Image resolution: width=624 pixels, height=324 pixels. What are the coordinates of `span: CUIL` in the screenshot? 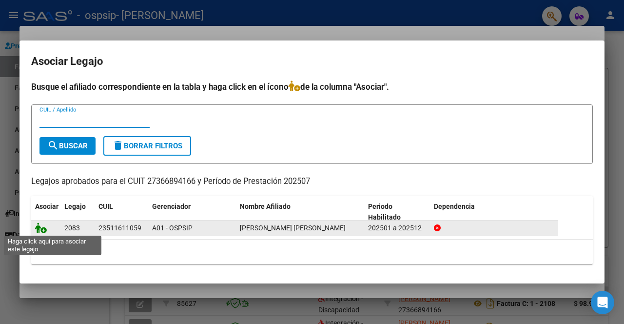 It's located at (106, 206).